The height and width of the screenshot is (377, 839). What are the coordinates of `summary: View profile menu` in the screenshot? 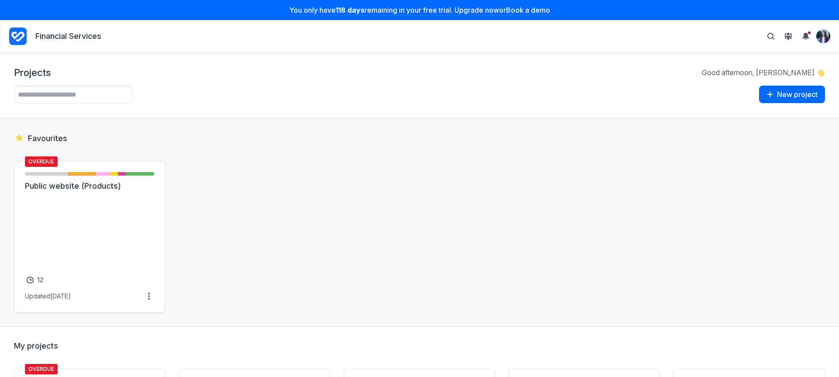 It's located at (823, 36).